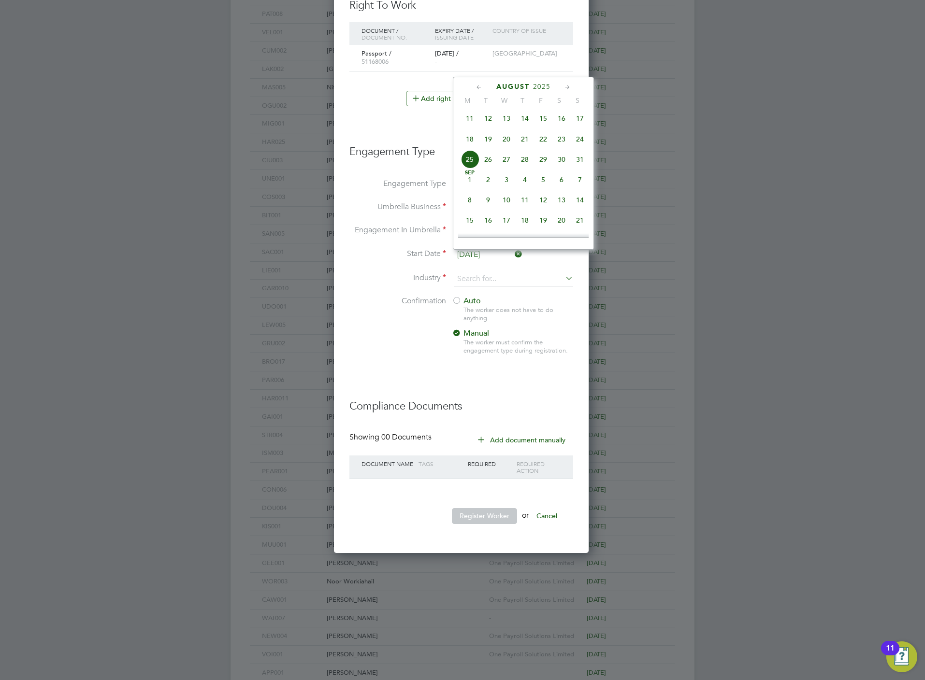  What do you see at coordinates (461, 402) in the screenshot?
I see `h3: Compliance Documents` at bounding box center [461, 402].